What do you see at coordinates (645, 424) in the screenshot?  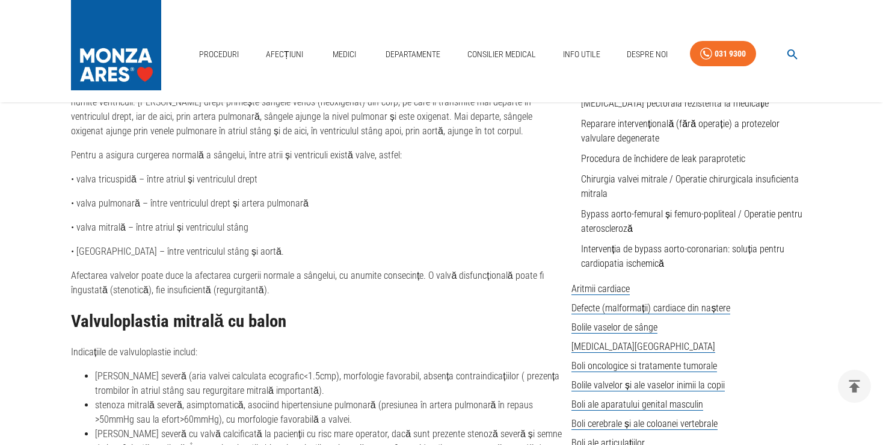 I see `span: Boli cerebrale și ale coloanei vertebrale` at bounding box center [645, 424].